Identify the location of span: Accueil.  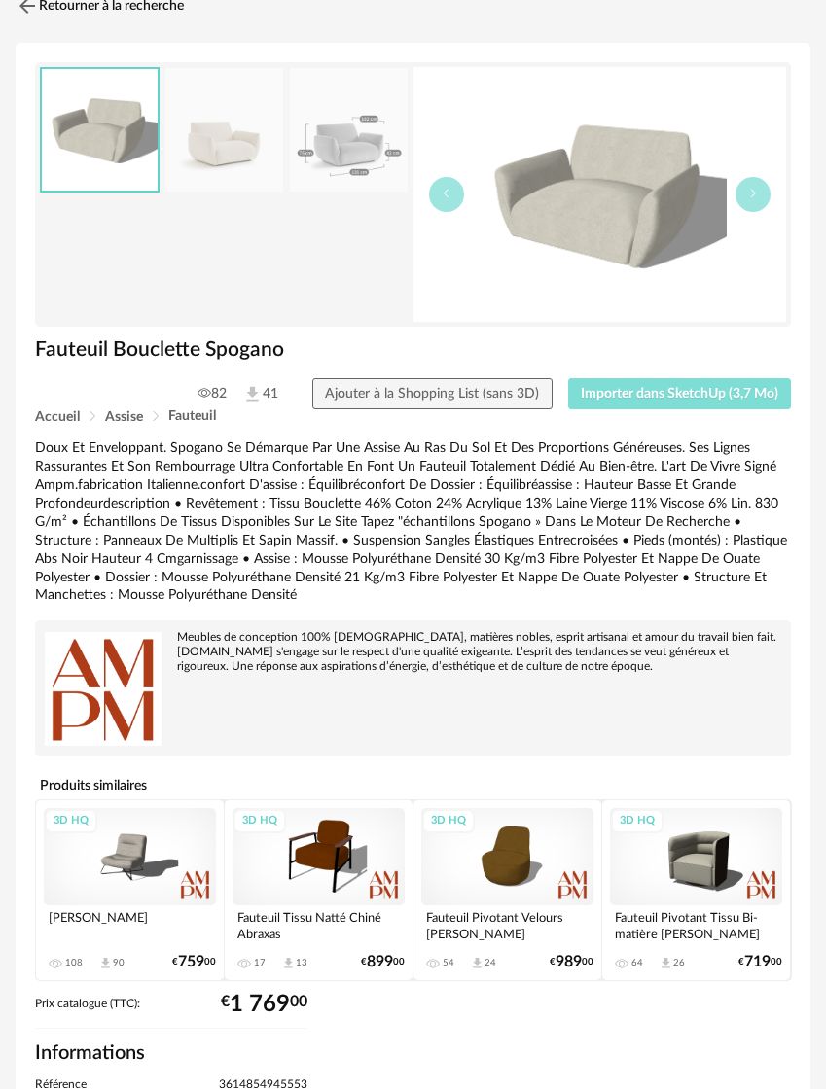
(57, 417).